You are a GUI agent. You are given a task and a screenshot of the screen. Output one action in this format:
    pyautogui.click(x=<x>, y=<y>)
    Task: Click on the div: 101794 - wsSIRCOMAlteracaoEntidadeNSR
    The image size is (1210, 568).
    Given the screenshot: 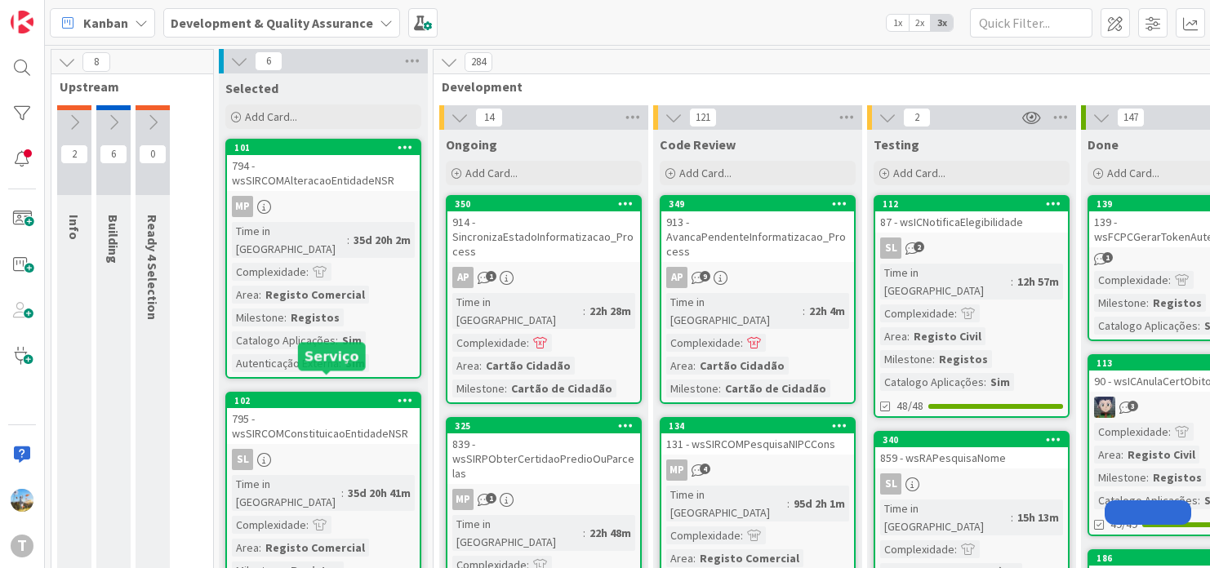 What is the action you would take?
    pyautogui.click(x=323, y=166)
    